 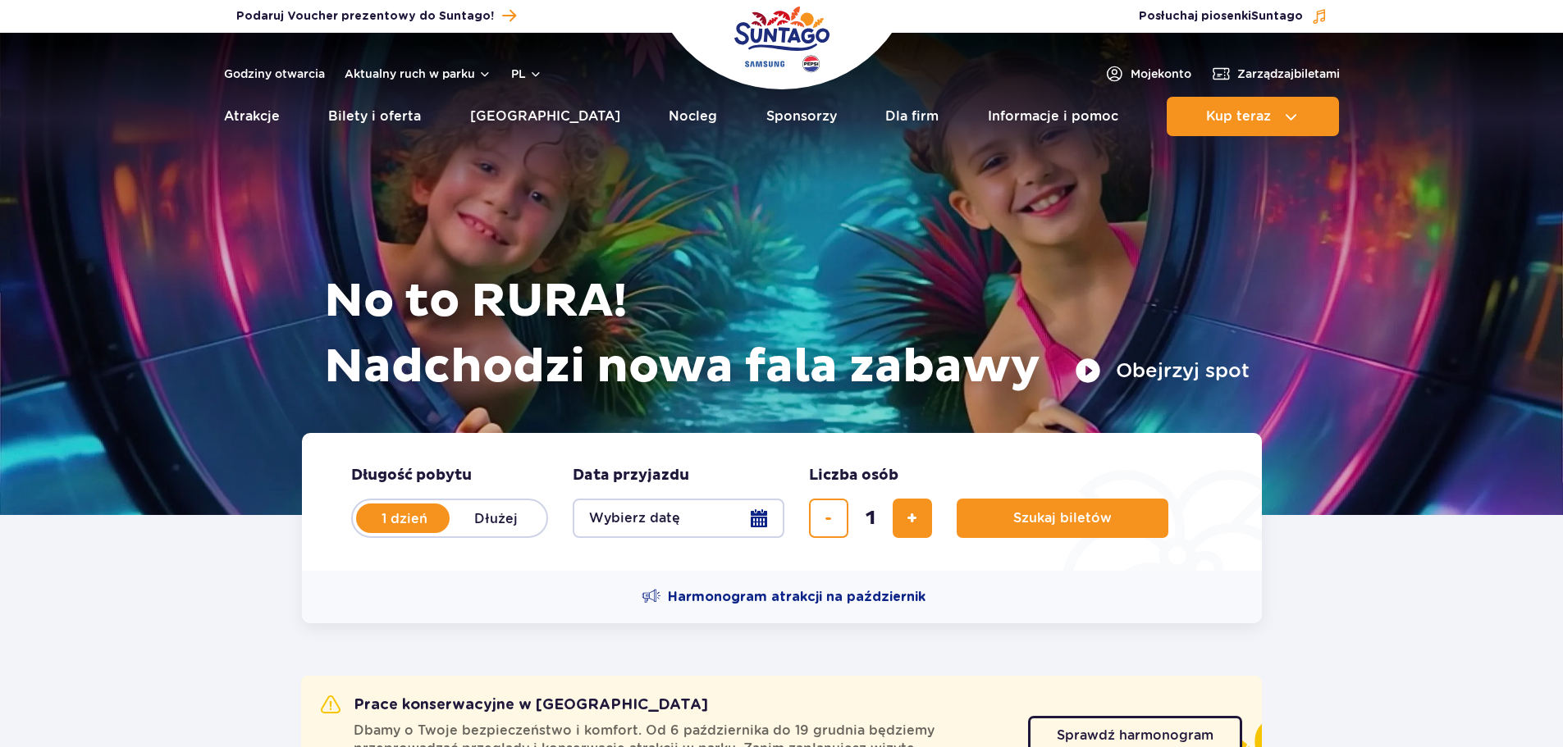 What do you see at coordinates (1252, 116) in the screenshot?
I see `button: Kup teraz` at bounding box center [1252, 116].